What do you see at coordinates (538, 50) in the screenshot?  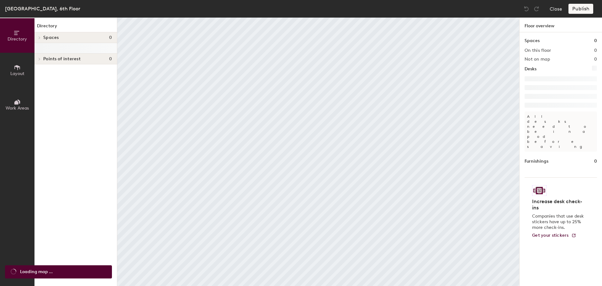 I see `h2: On this floor` at bounding box center [538, 50].